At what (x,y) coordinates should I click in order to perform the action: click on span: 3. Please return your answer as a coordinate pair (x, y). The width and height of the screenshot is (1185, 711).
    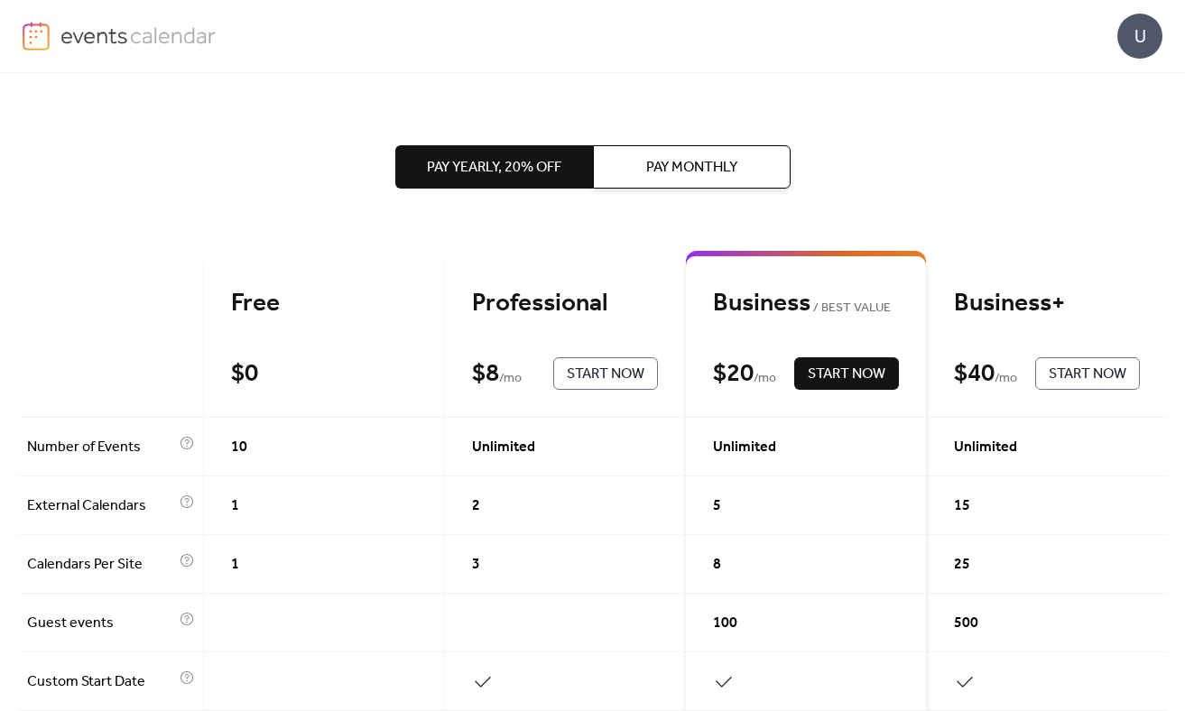
    Looking at the image, I should click on (475, 565).